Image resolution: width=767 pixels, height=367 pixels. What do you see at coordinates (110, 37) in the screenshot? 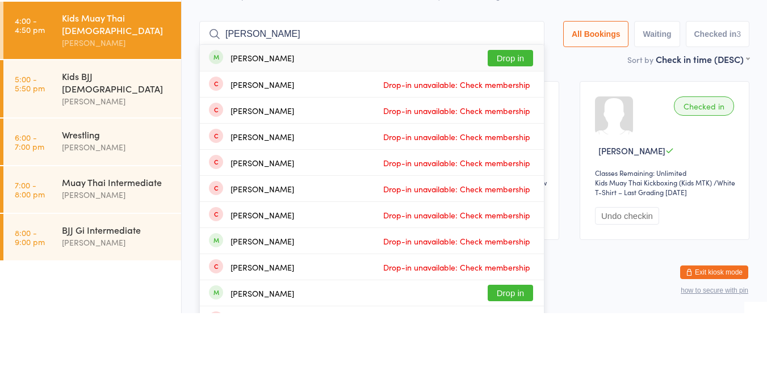
I see `div: Any location` at bounding box center [110, 37].